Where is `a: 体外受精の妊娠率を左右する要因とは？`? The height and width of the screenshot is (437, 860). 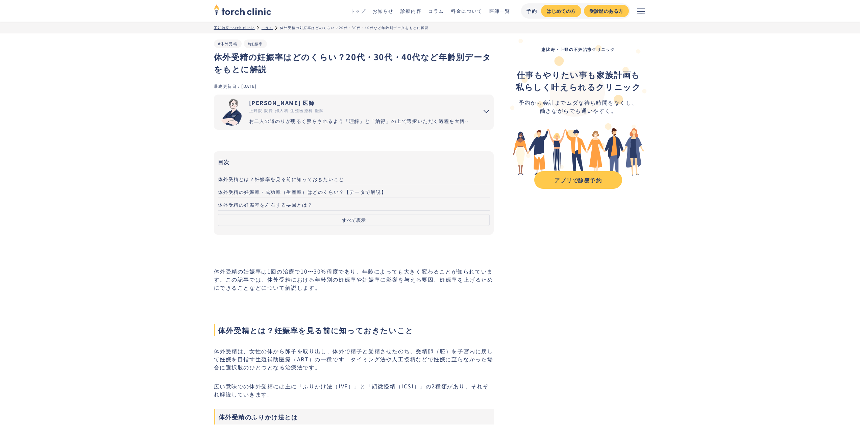
a: 体外受精の妊娠率を左右する要因とは？ is located at coordinates (354, 205).